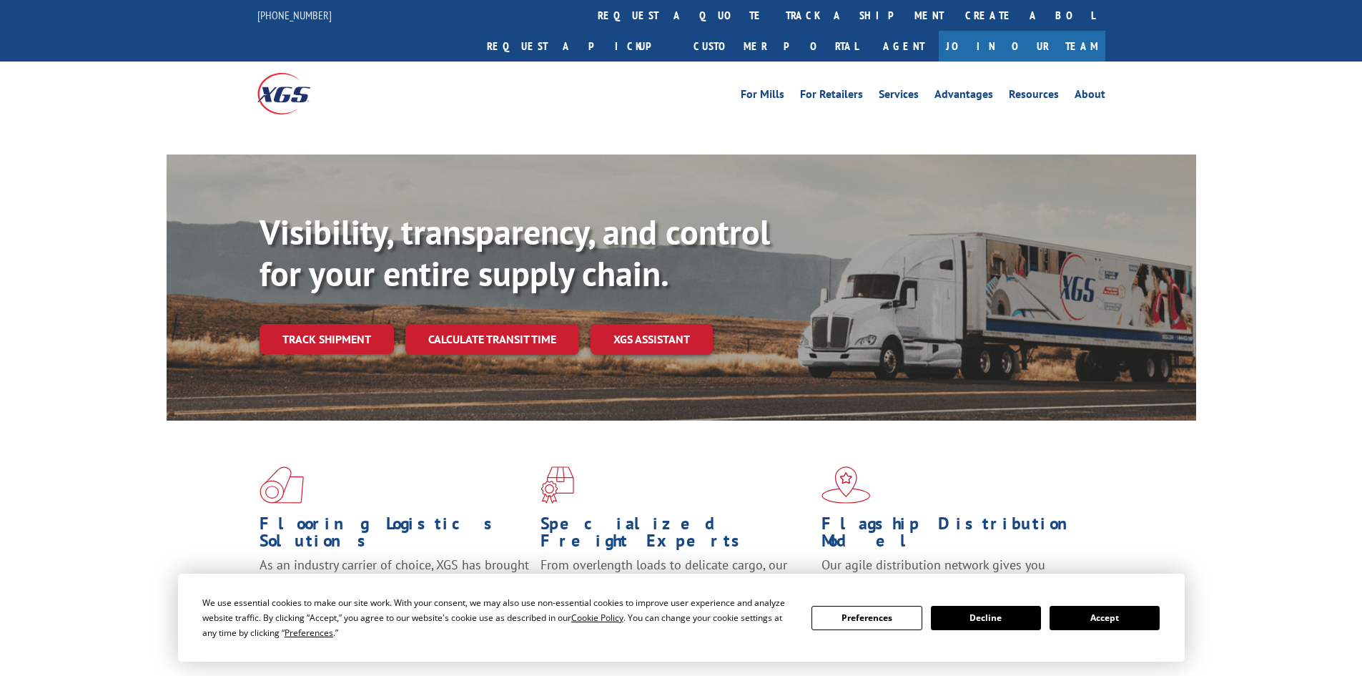  What do you see at coordinates (498, 617) in the screenshot?
I see `div: We use essential cookies to make our site work. With your consent, we may also use non-essential ...` at bounding box center [498, 617].